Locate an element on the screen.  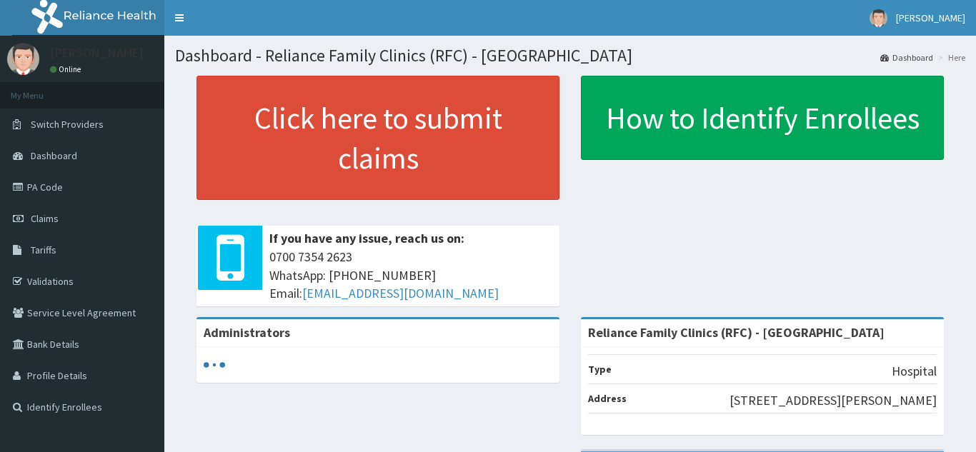
a: Dashboard is located at coordinates (907, 57).